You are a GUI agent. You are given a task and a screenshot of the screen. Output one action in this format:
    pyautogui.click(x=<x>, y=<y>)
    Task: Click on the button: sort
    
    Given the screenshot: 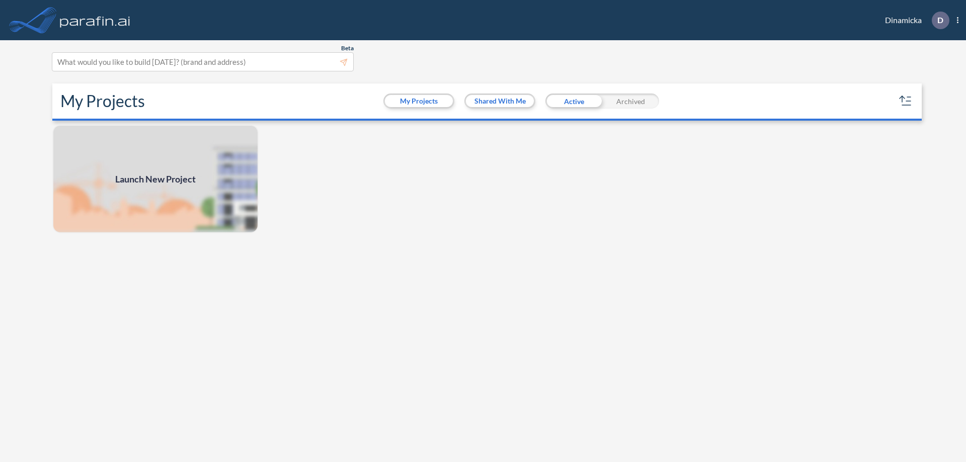 What is the action you would take?
    pyautogui.click(x=906, y=101)
    